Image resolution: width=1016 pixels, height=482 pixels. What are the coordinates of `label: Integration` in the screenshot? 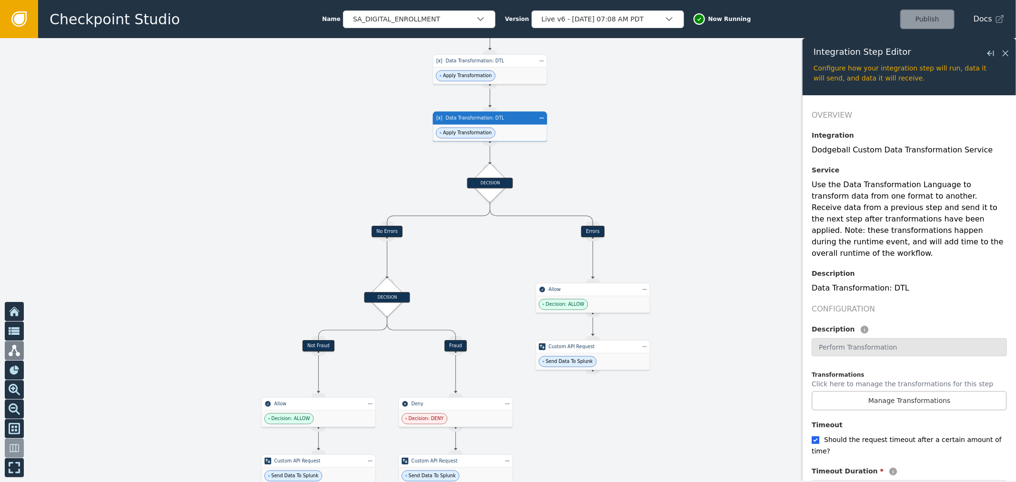 It's located at (833, 135).